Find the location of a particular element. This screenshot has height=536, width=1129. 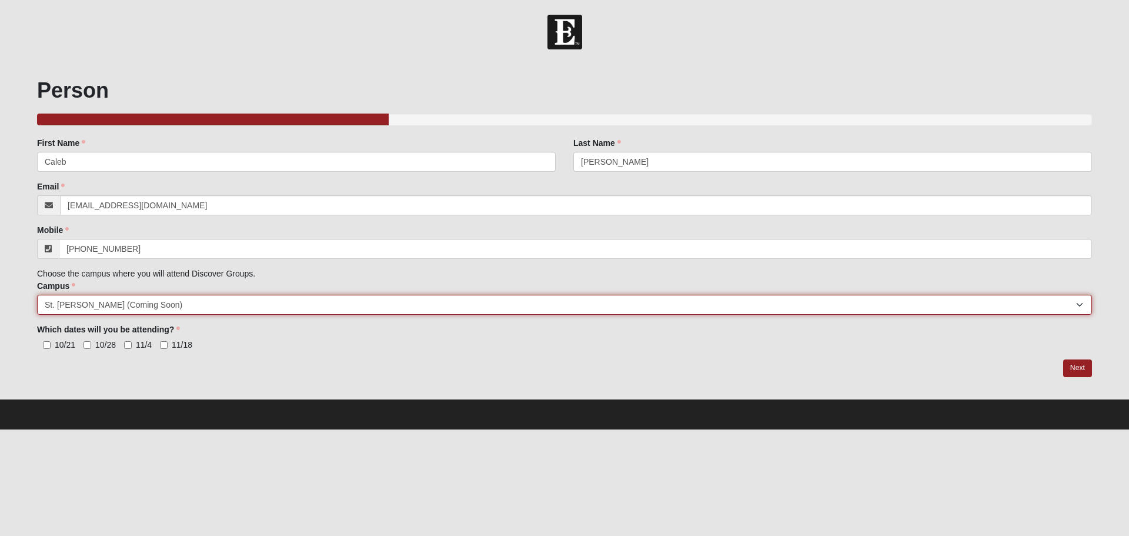

input: 11/4 is located at coordinates (128, 345).